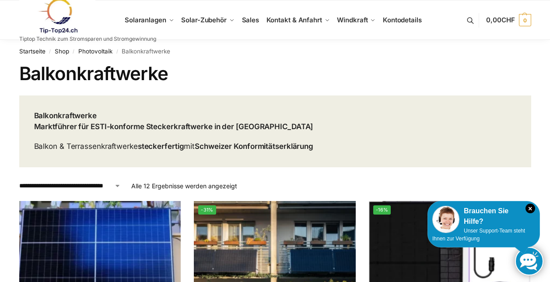  I want to click on strong: Schweizer Konformitätserklärung, so click(254, 146).